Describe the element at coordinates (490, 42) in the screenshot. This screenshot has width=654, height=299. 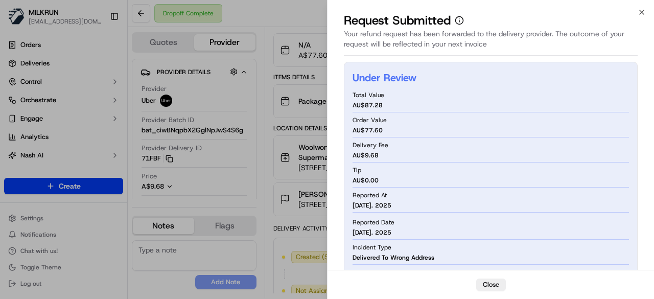
I see `div: Your refund request has been forwarded to the delivery provider. The outcome of your request will...` at that location.